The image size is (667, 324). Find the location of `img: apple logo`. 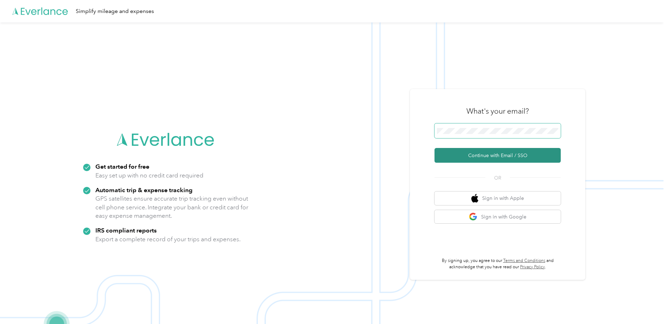

img: apple logo is located at coordinates (475, 198).